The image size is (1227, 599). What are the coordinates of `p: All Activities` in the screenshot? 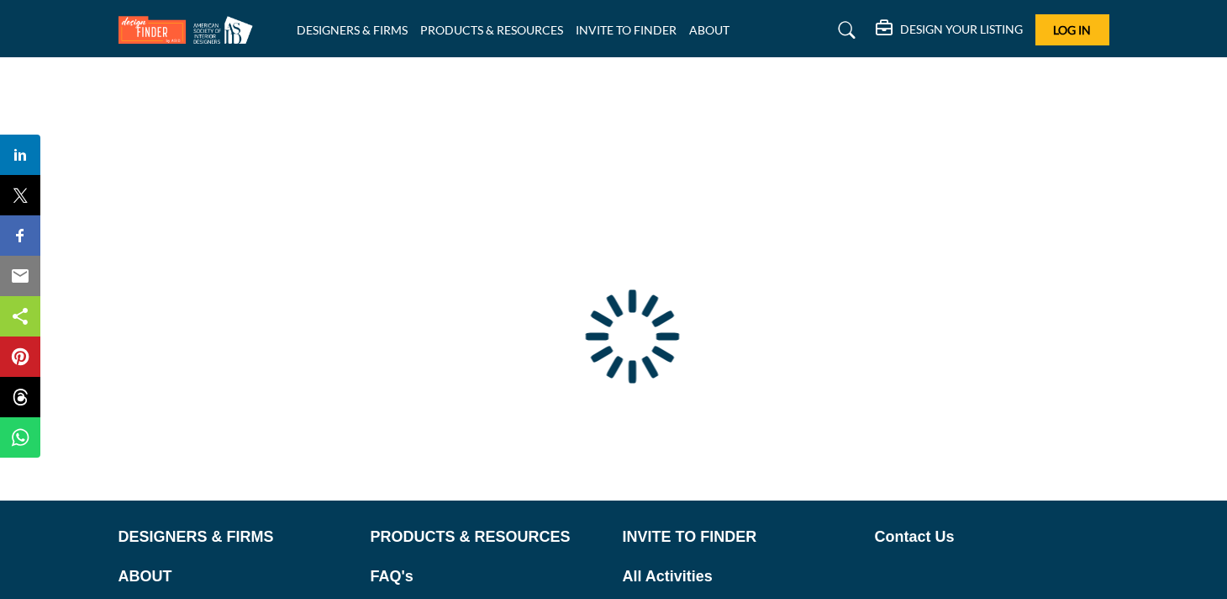 It's located at (740, 576).